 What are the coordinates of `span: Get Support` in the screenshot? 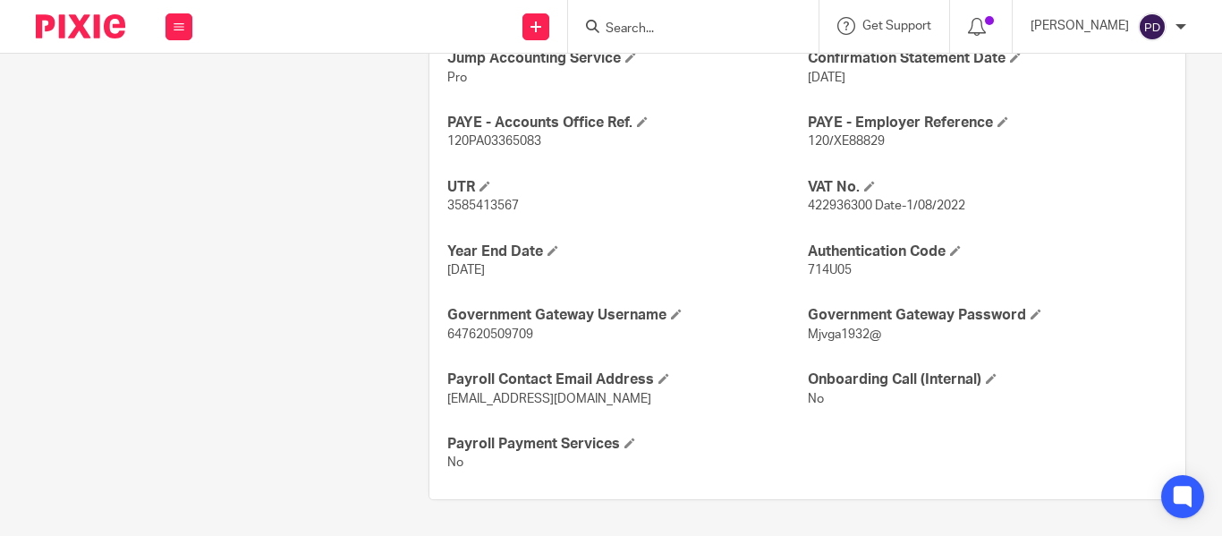 It's located at (896, 26).